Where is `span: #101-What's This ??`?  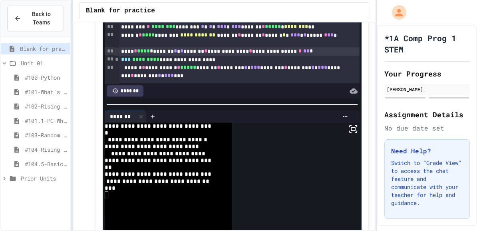
span: #101-What's This ?? is located at coordinates (46, 91).